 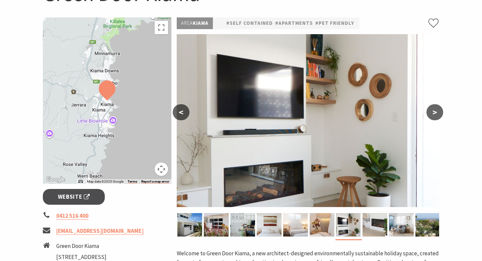 What do you see at coordinates (161, 169) in the screenshot?
I see `button: Map camera controls` at bounding box center [161, 169].